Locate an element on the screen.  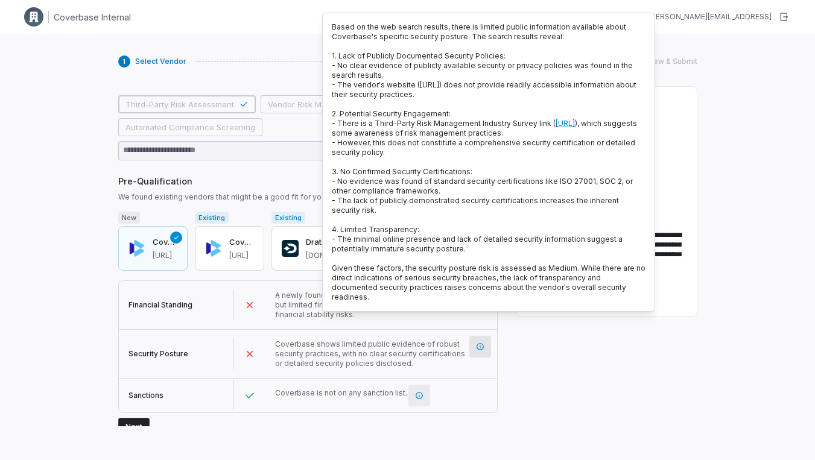
span: drata.com is located at coordinates (327, 256).